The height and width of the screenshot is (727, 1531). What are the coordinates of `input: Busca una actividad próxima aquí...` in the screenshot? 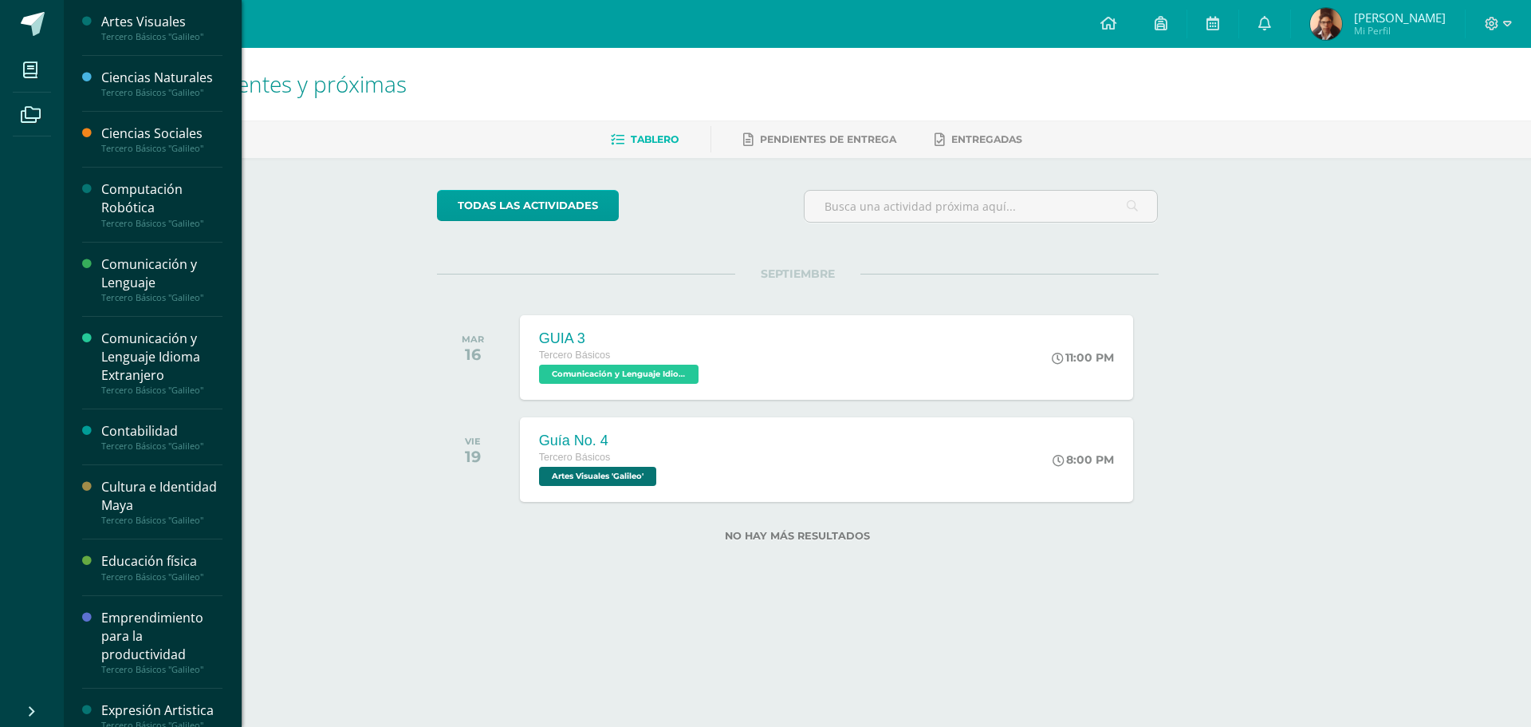 It's located at (981, 206).